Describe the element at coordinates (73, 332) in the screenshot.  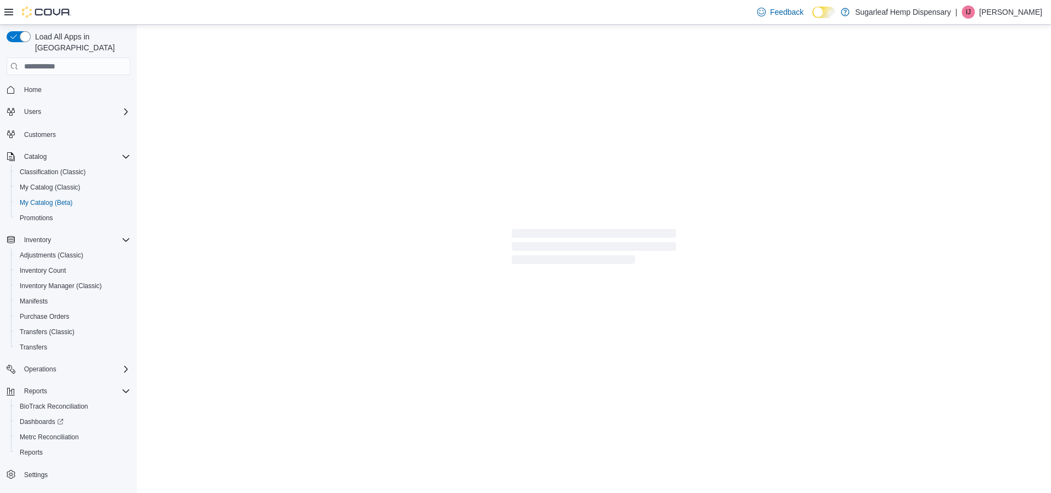
I see `button: Transfers (Classic)` at that location.